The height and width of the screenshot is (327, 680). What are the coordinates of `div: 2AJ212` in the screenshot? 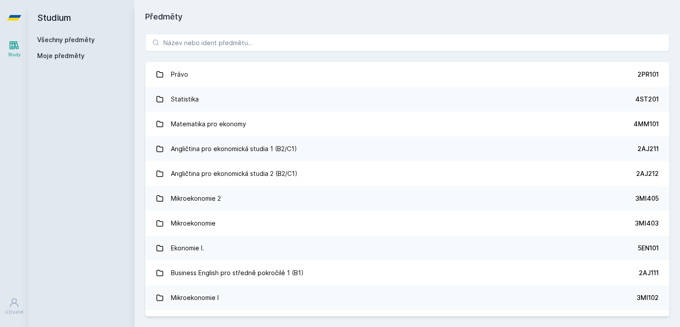 It's located at (648, 174).